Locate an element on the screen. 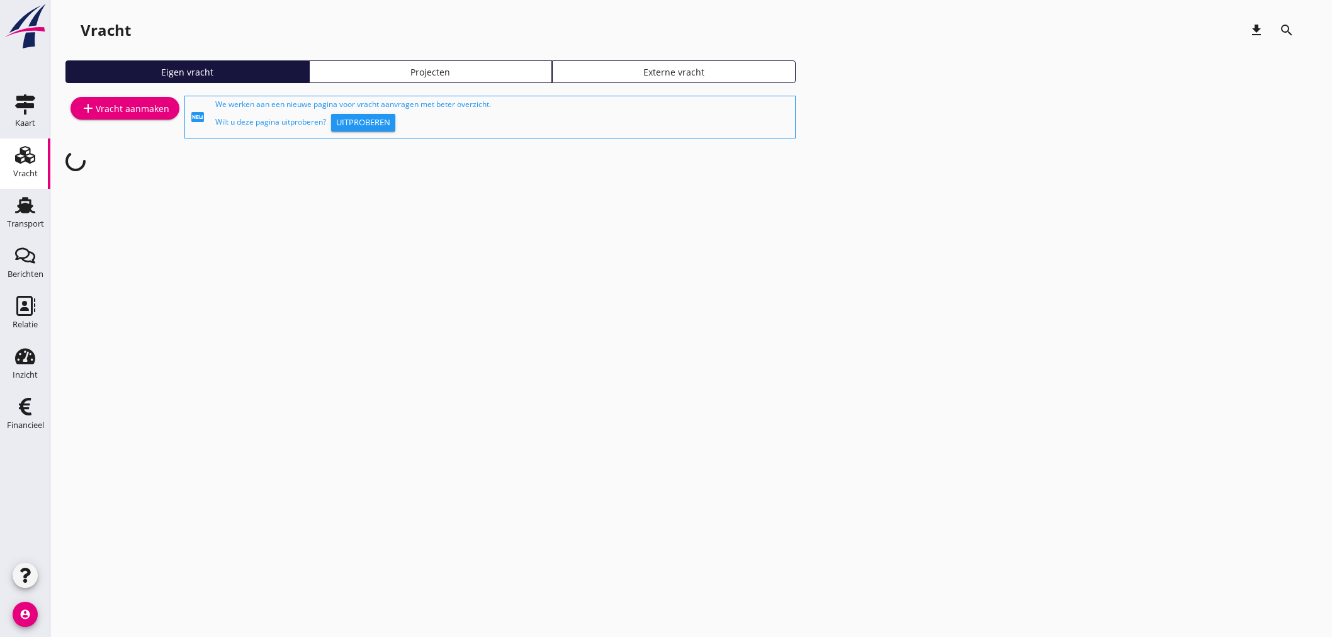 Image resolution: width=1332 pixels, height=637 pixels. a: Eigen vracht is located at coordinates (187, 72).